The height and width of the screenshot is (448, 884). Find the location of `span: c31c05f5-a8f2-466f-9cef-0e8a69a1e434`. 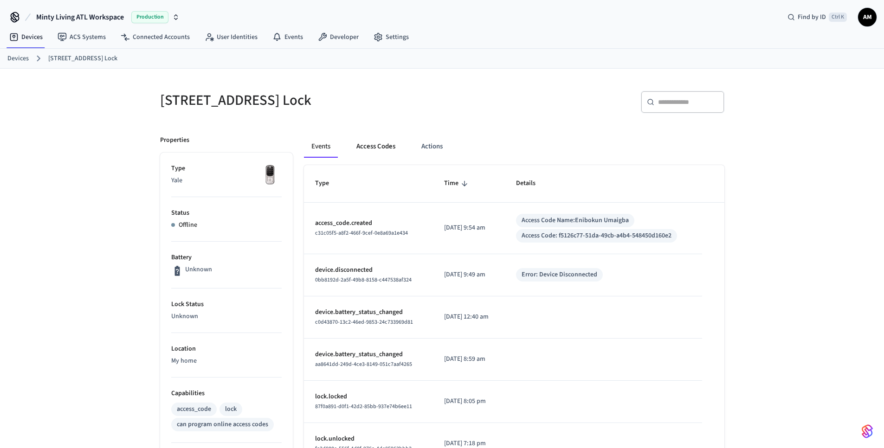

span: c31c05f5-a8f2-466f-9cef-0e8a69a1e434 is located at coordinates (361, 233).